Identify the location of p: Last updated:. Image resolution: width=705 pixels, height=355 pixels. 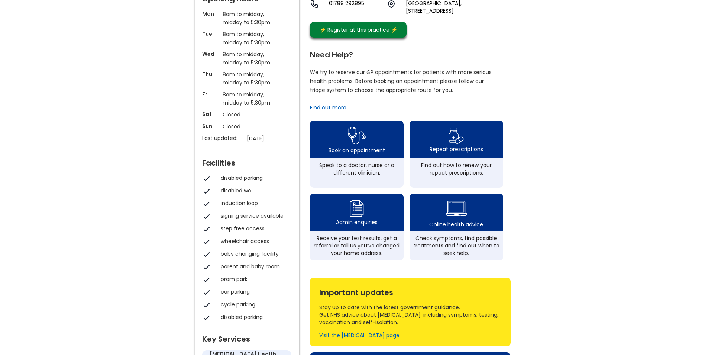
(223, 138).